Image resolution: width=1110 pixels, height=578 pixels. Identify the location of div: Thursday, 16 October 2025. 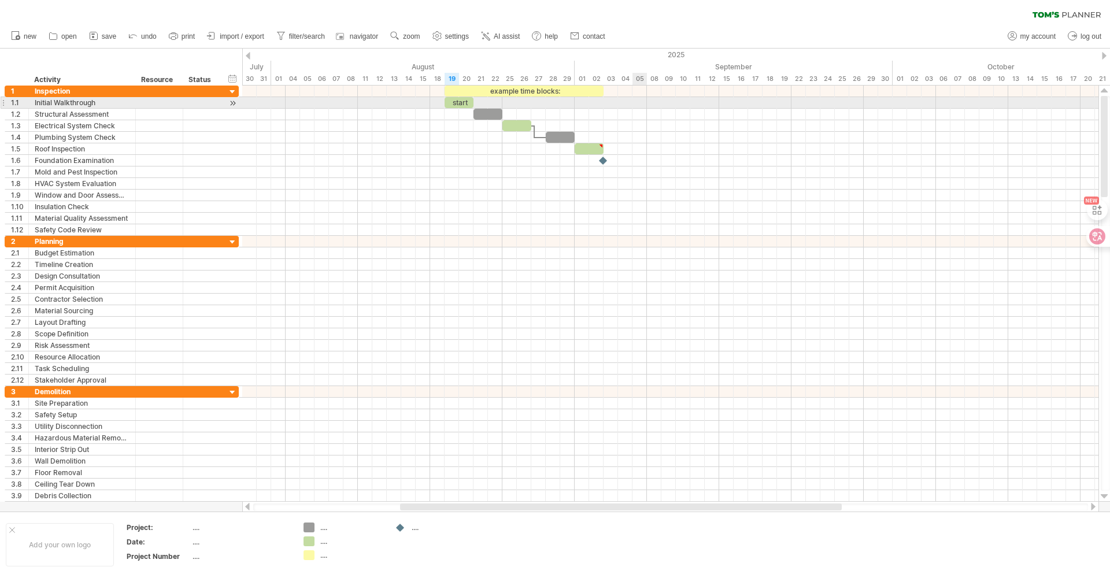
(1059, 79).